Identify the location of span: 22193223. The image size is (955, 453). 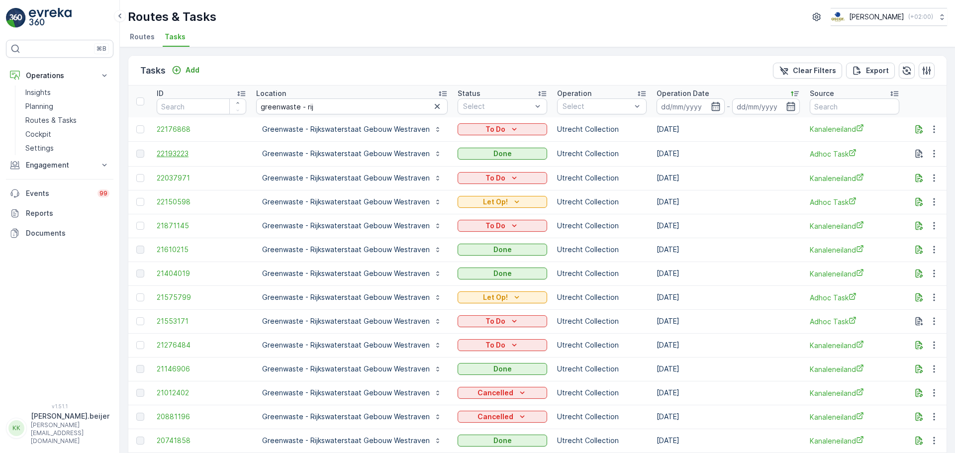
(202, 154).